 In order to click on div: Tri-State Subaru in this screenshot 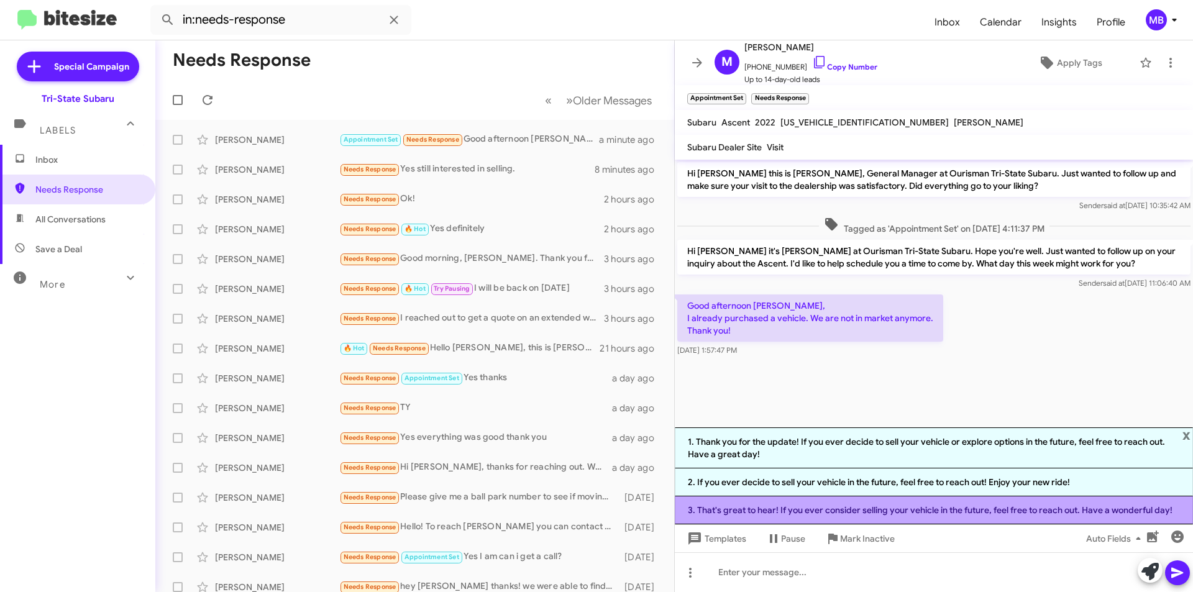, I will do `click(78, 99)`.